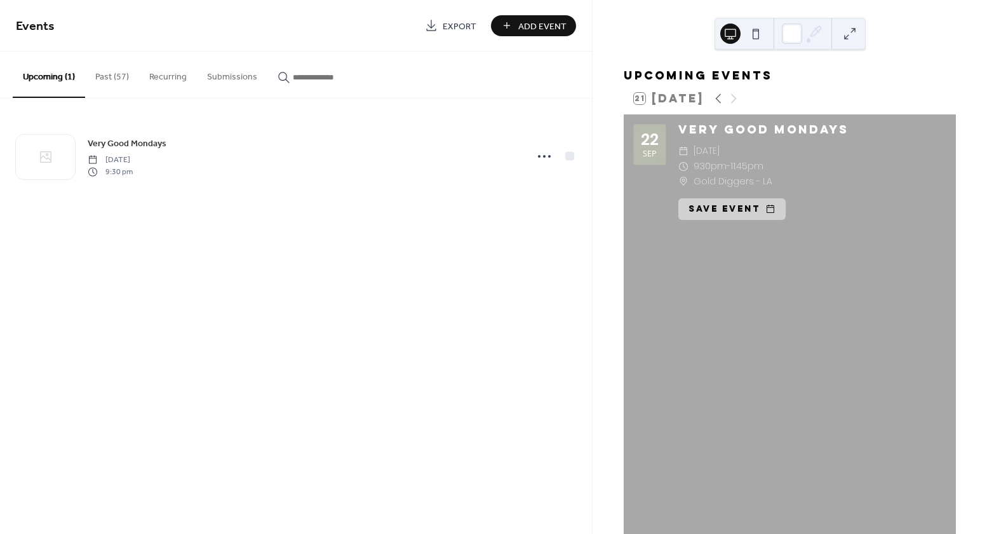 The height and width of the screenshot is (534, 987). I want to click on a: Add Event, so click(534, 25).